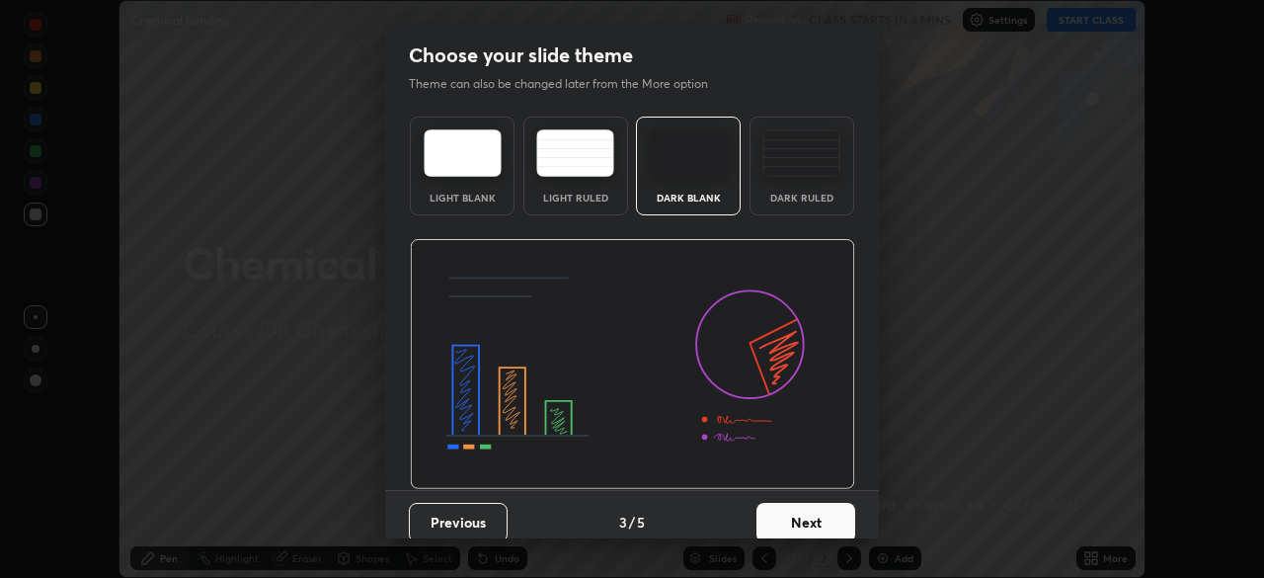 Image resolution: width=1264 pixels, height=578 pixels. I want to click on div: Dark Ruled, so click(802, 197).